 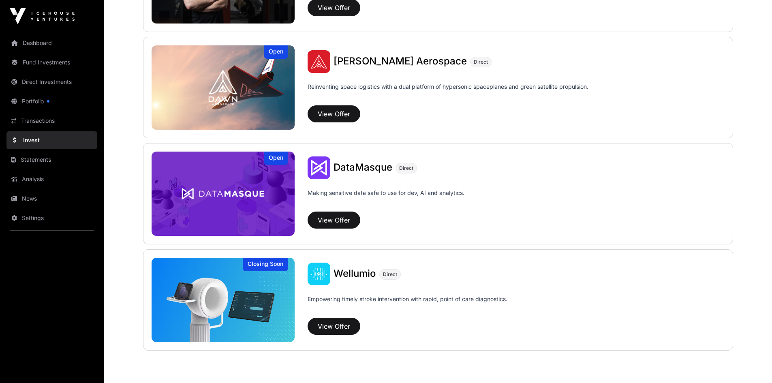 What do you see at coordinates (752, 364) in the screenshot?
I see `div: Chat Widget` at bounding box center [752, 364].